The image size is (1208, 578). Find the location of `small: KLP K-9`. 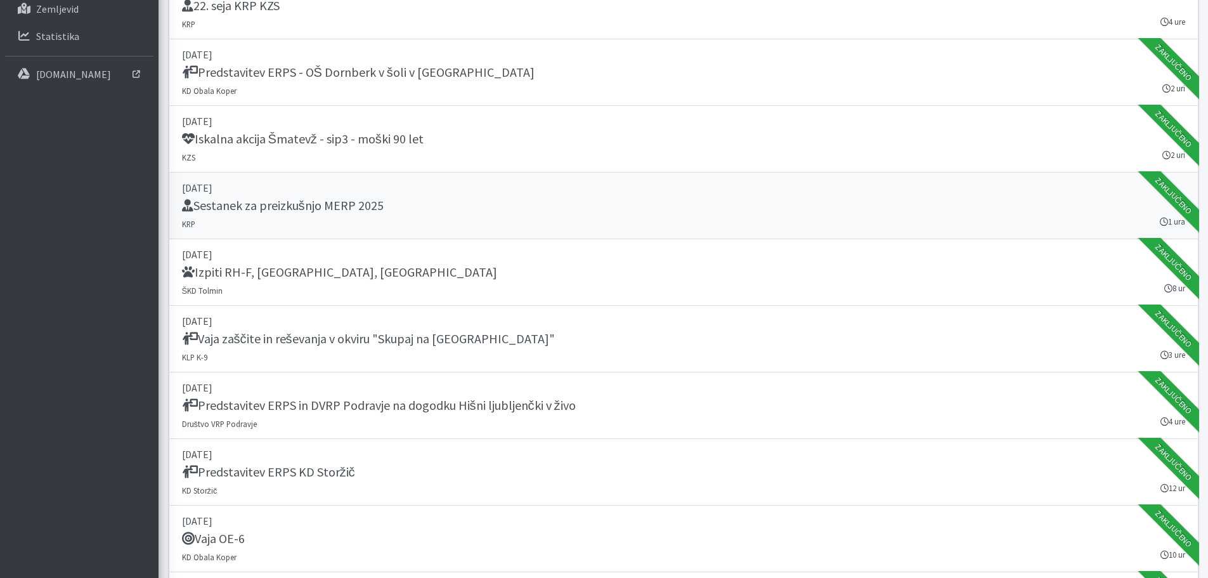

small: KLP K-9 is located at coordinates (195, 357).